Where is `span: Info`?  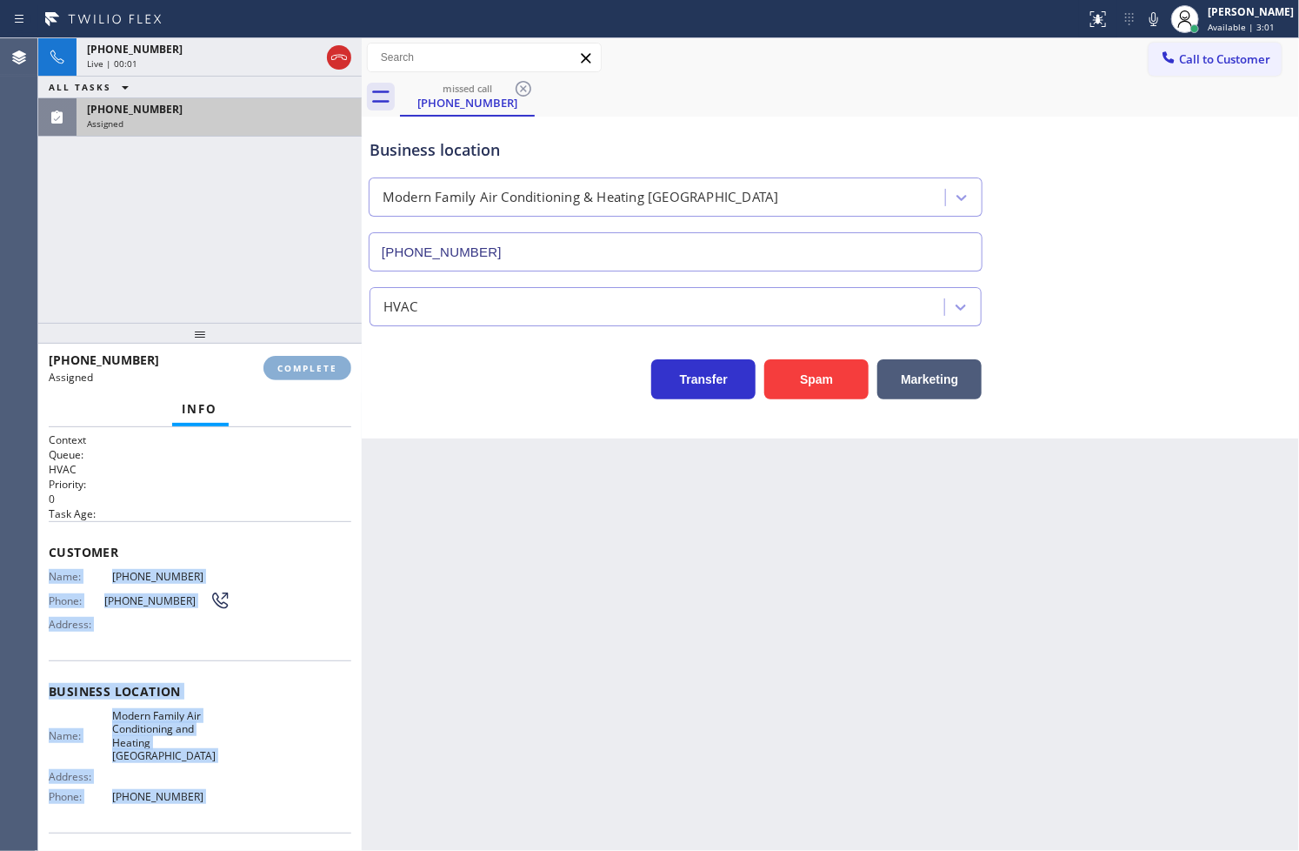
span: Info is located at coordinates (200, 409).